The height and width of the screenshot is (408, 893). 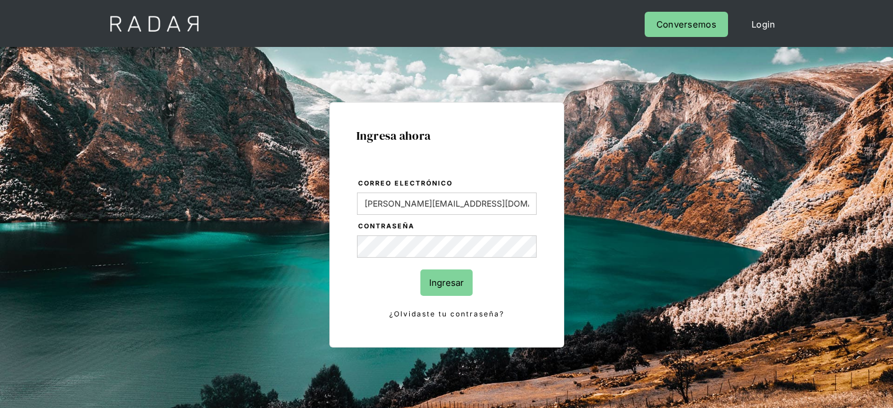 What do you see at coordinates (446, 282) in the screenshot?
I see `input: Ingresar` at bounding box center [446, 282].